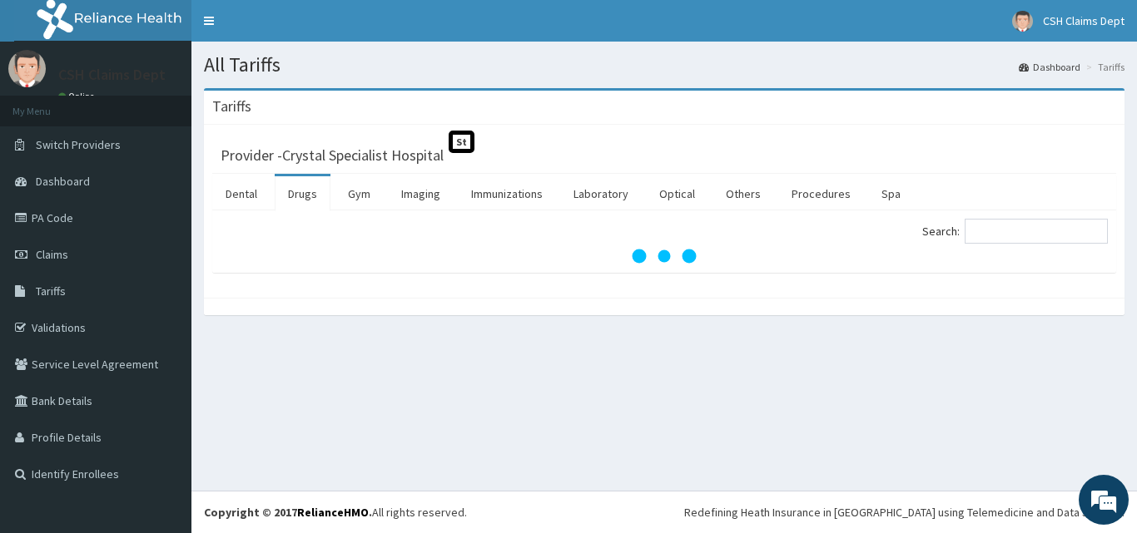 The height and width of the screenshot is (533, 1137). I want to click on footer: All rights reserved., so click(664, 512).